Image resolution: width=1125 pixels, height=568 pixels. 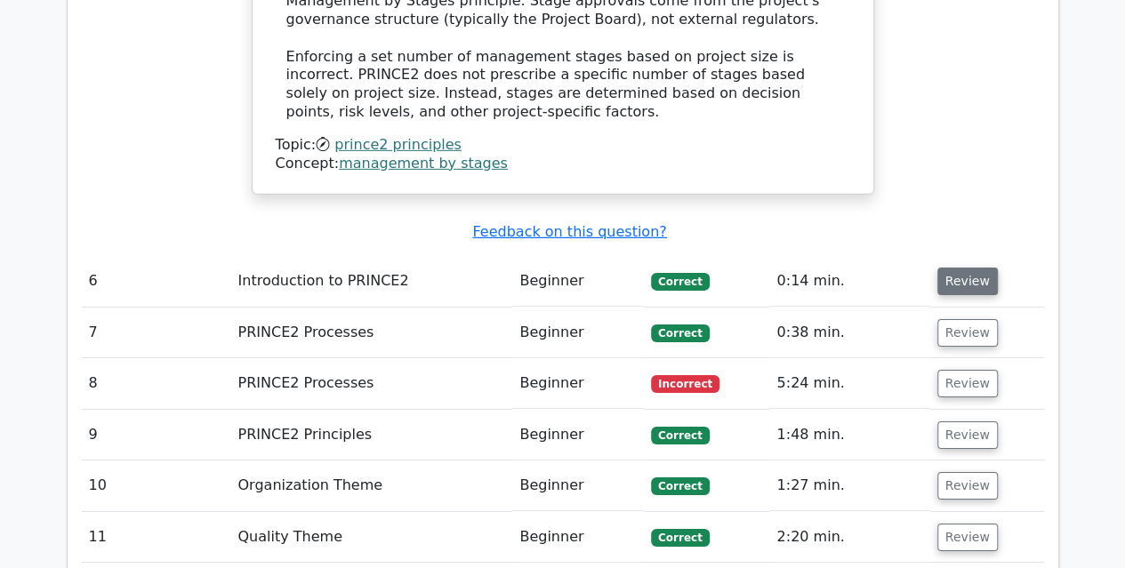 What do you see at coordinates (423, 163) in the screenshot?
I see `a: management by stages` at bounding box center [423, 163].